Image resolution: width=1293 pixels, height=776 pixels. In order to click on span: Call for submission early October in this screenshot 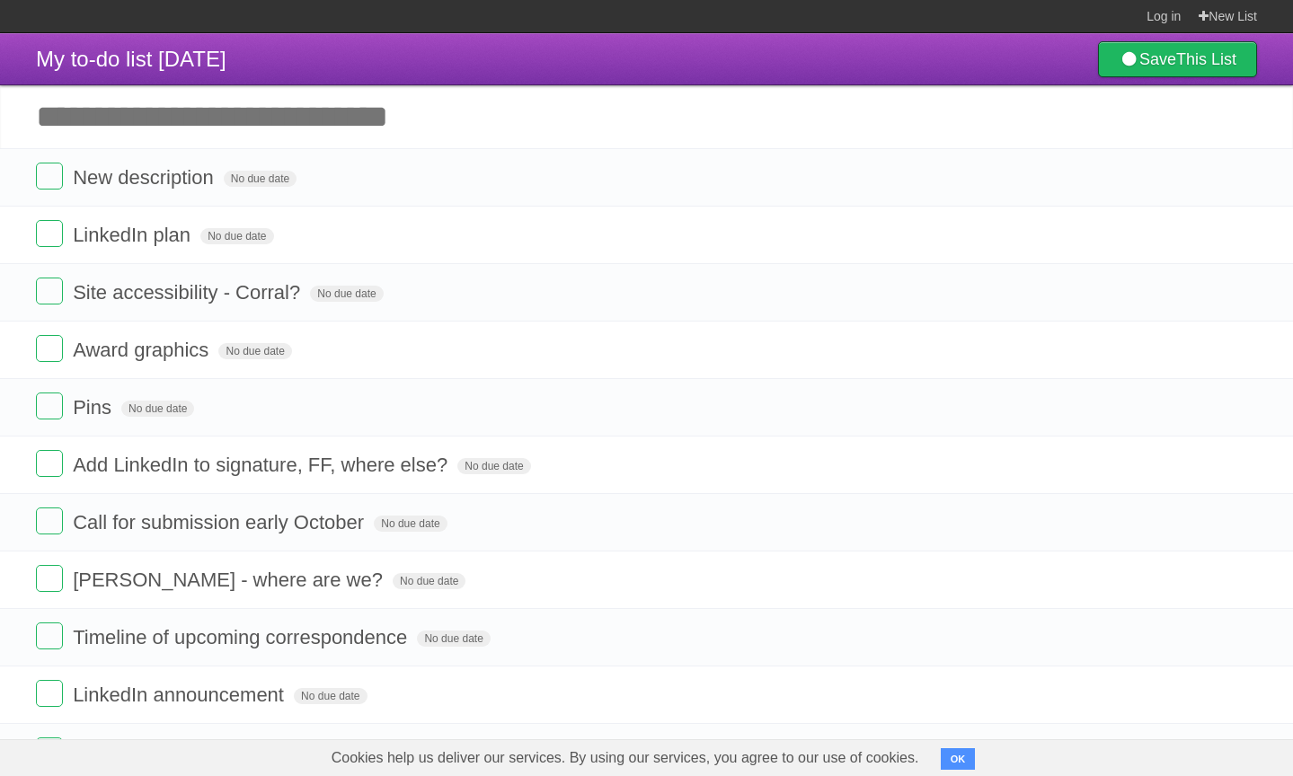, I will do `click(220, 522)`.